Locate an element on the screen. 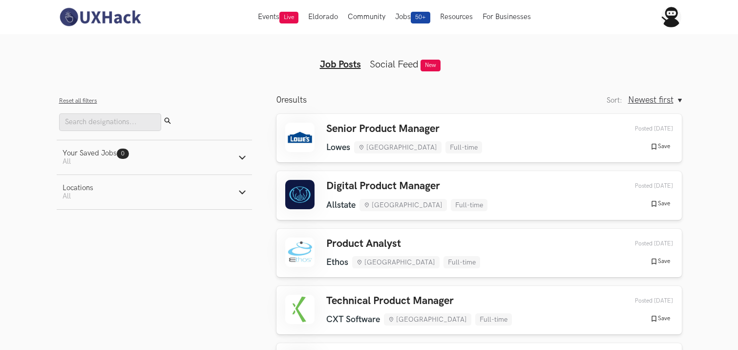  label: Sort: is located at coordinates (614, 100).